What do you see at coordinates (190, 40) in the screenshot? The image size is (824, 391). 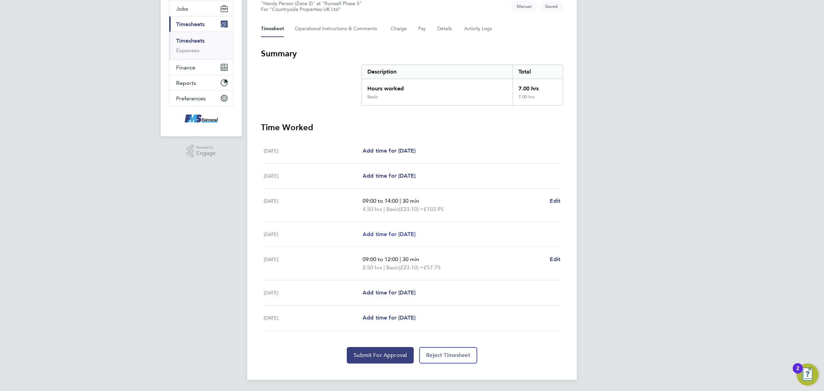 I see `a: Timesheets` at bounding box center [190, 40].